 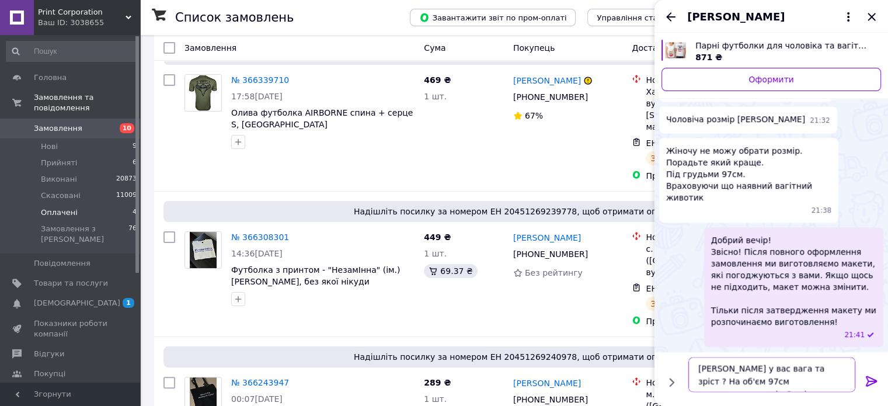 What do you see at coordinates (134, 212) in the screenshot?
I see `span: 4` at bounding box center [134, 212].